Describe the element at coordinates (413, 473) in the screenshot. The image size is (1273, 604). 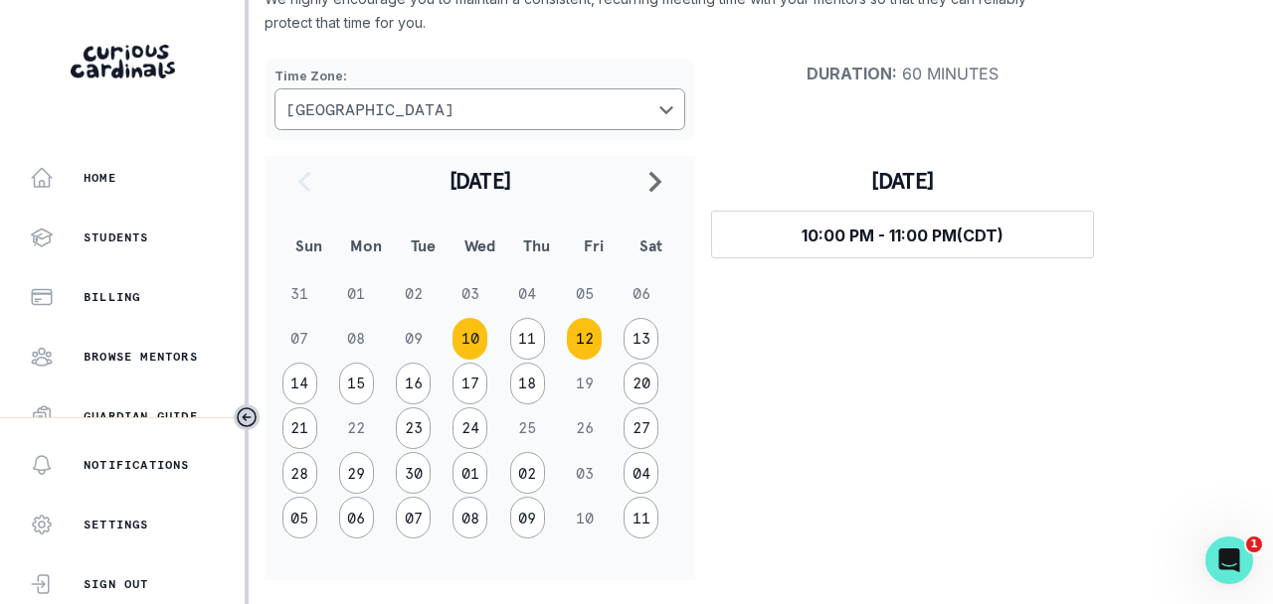
I see `button: 30` at that location.